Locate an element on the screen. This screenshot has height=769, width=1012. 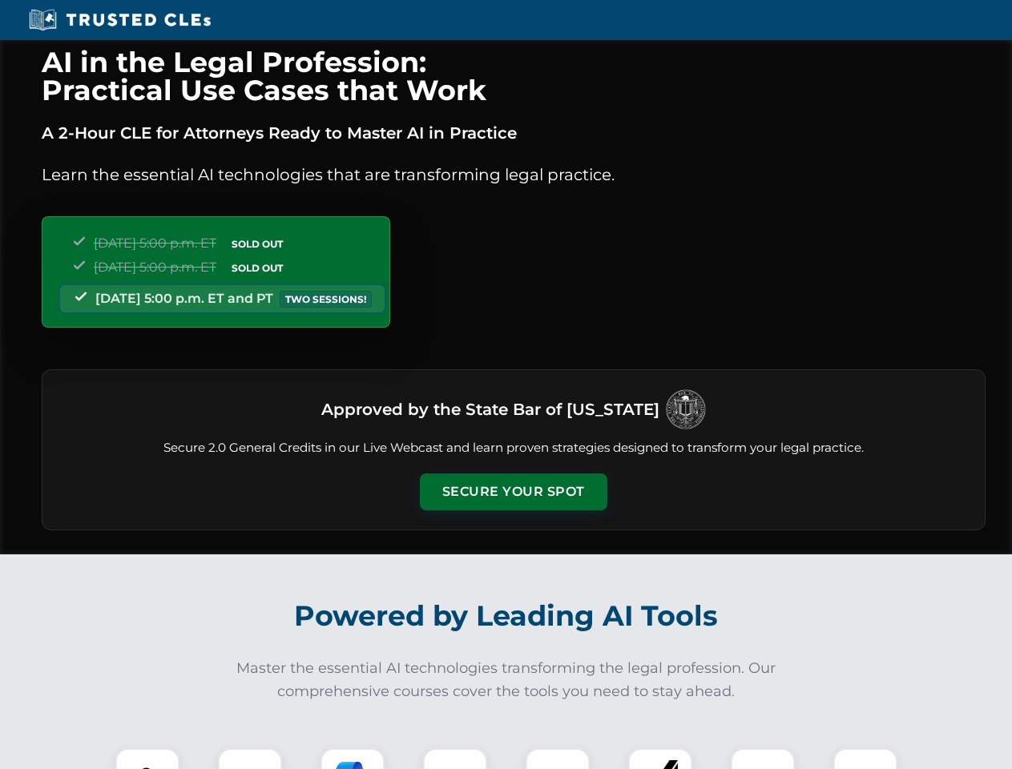
p: Secure 2.0 General Credits in our Live Webcast and learn proven strategies designed to transform ... is located at coordinates (513, 448).